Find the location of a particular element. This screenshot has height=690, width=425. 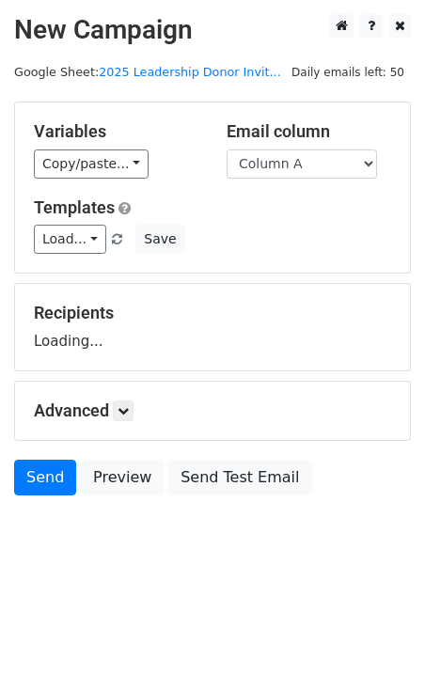

small: Google Sheet: is located at coordinates (148, 71).